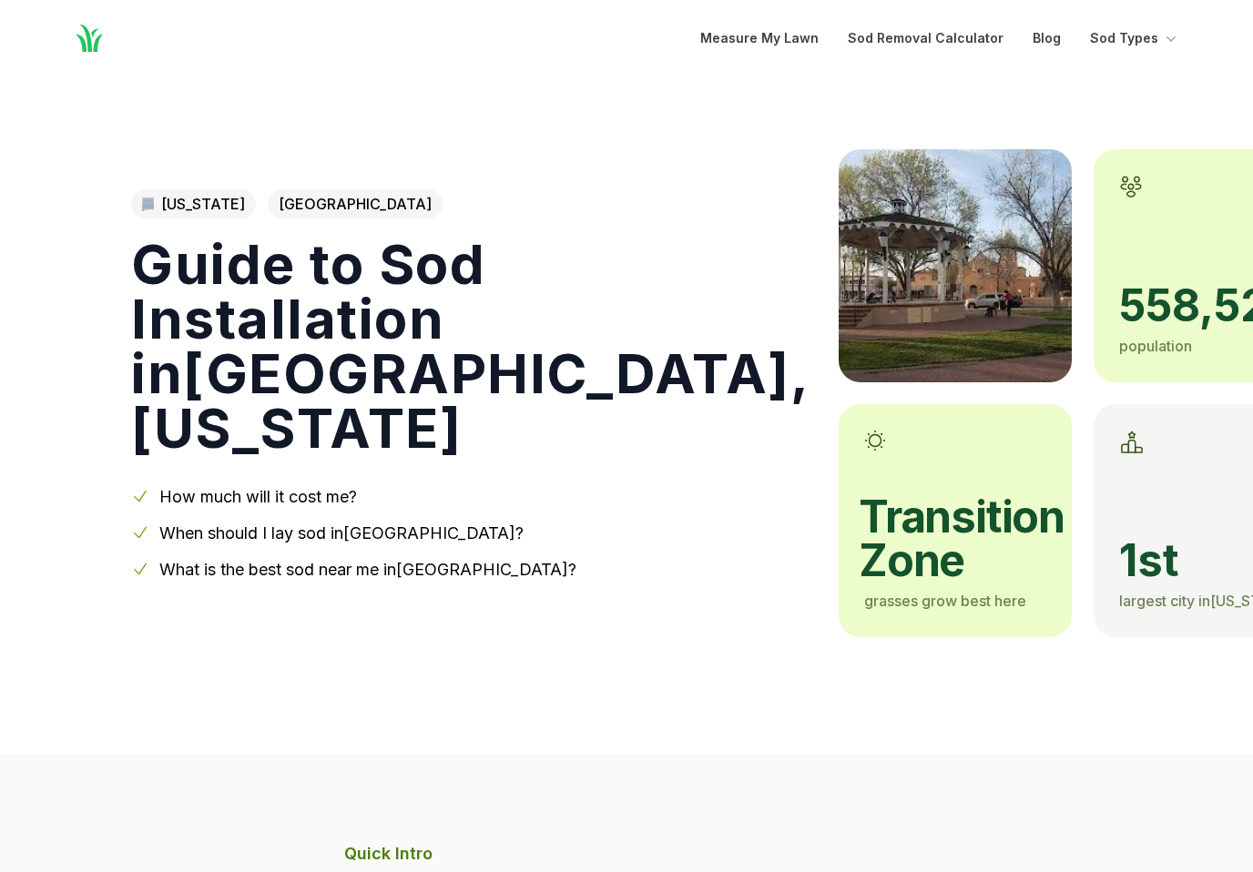 This screenshot has width=1253, height=872. What do you see at coordinates (1134, 38) in the screenshot?
I see `button: Sod Types` at bounding box center [1134, 38].